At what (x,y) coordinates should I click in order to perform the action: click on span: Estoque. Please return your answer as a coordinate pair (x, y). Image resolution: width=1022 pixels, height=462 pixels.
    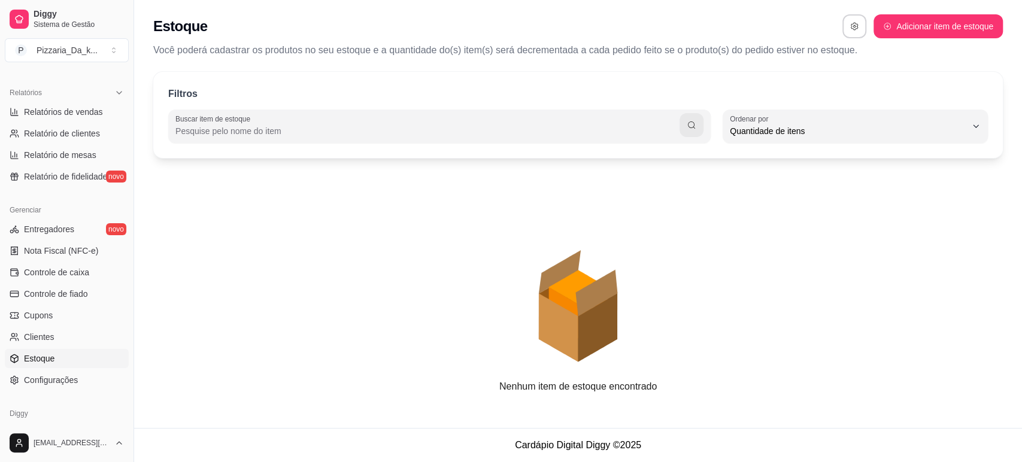
    Looking at the image, I should click on (39, 359).